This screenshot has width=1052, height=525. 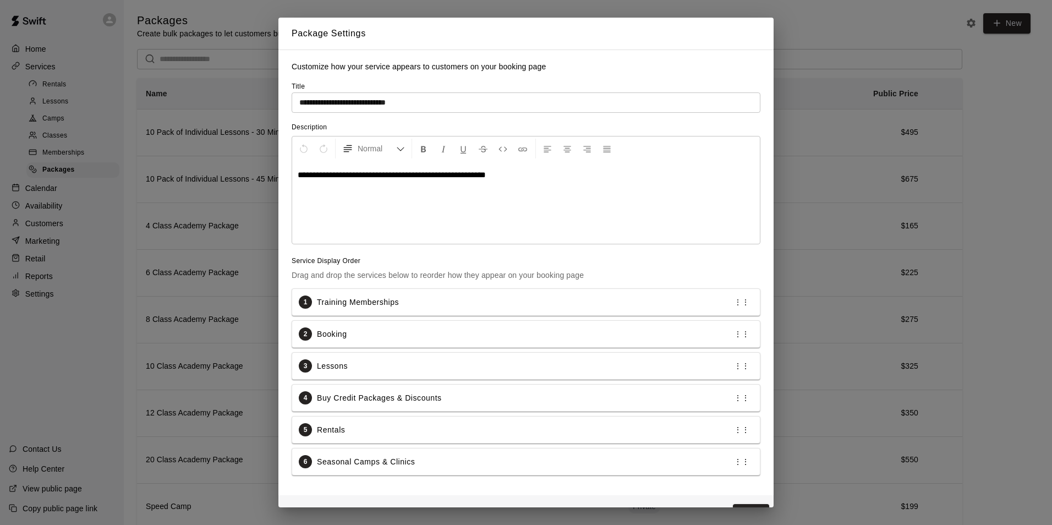 What do you see at coordinates (305, 366) in the screenshot?
I see `div: 3` at bounding box center [305, 366].